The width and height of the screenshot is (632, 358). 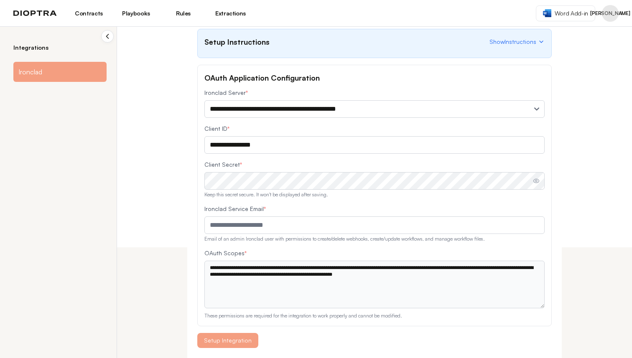 What do you see at coordinates (136, 13) in the screenshot?
I see `a: Playbooks` at bounding box center [136, 13].